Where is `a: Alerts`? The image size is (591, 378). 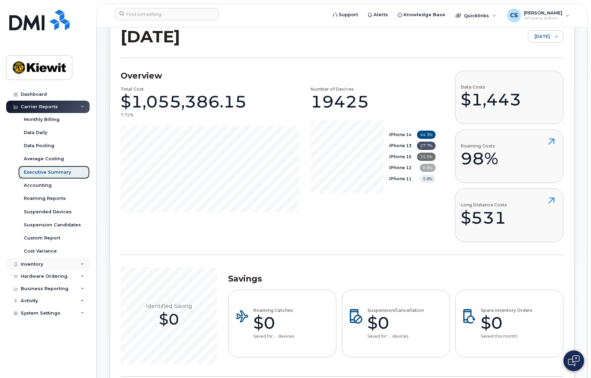 a: Alerts is located at coordinates (378, 15).